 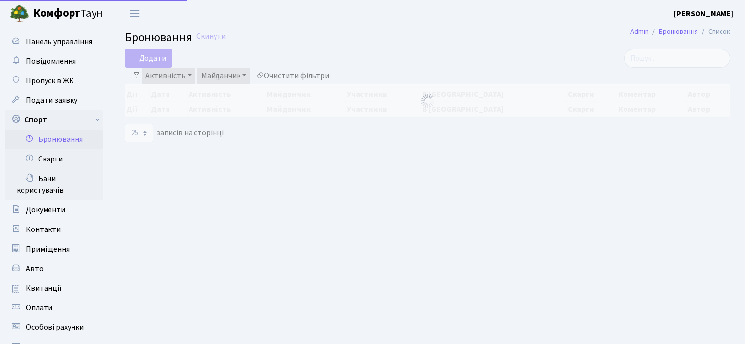 I want to click on a: Контакти, so click(x=54, y=230).